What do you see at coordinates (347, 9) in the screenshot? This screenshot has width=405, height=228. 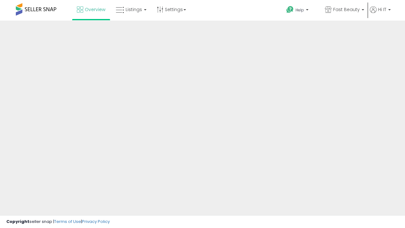 I see `span: Fast Beauty` at bounding box center [347, 9].